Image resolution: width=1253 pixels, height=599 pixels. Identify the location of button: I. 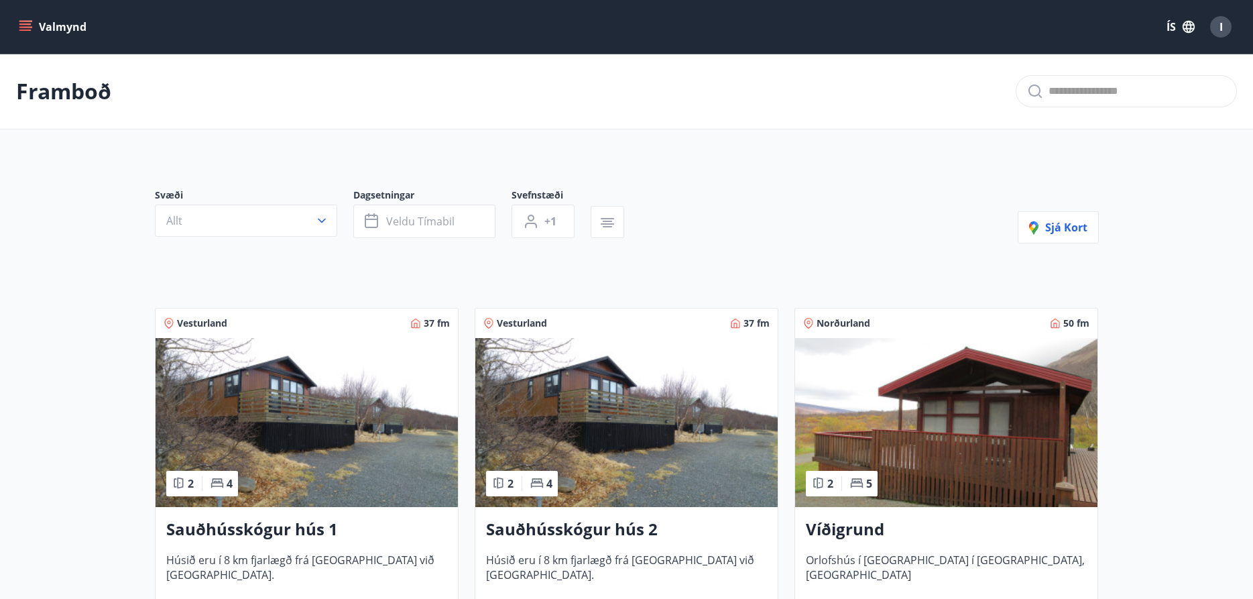
(1221, 27).